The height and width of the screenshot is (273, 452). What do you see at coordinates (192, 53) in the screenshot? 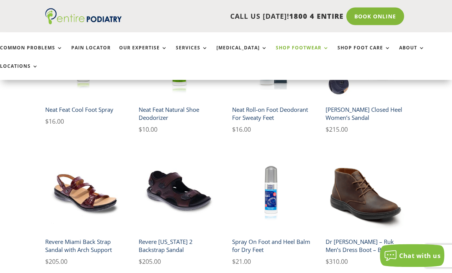
I see `a: Services` at bounding box center [192, 53].